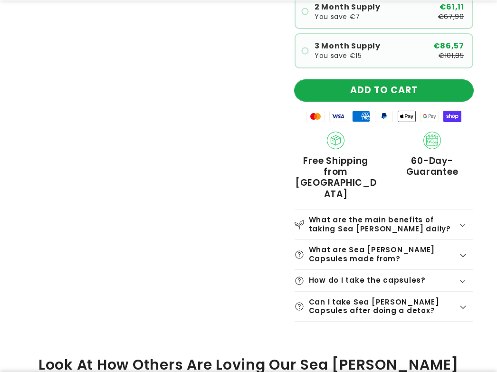  Describe the element at coordinates (432, 141) in the screenshot. I see `img: 60_day_Guarantee.png` at that location.